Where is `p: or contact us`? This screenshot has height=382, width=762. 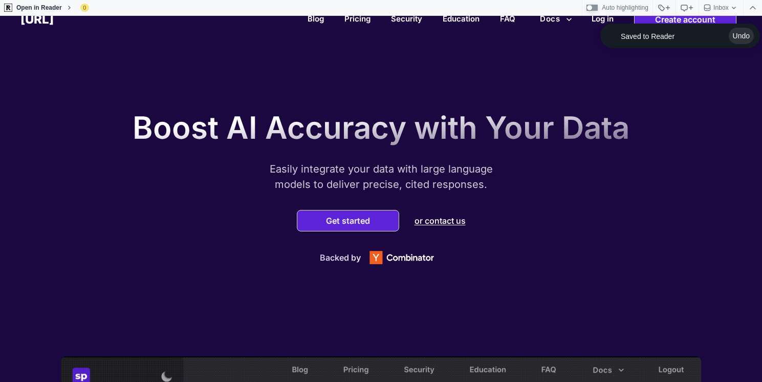
p: or contact us is located at coordinates (440, 221).